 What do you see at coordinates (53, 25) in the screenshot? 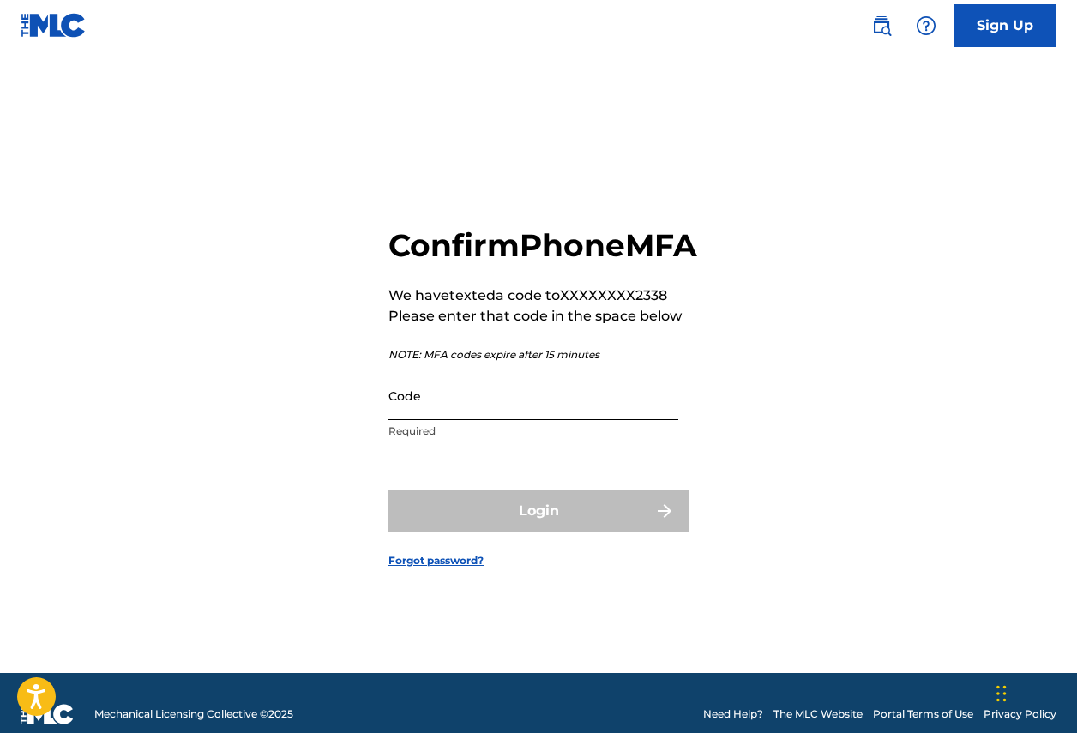
I see `img: MLC Logo` at bounding box center [53, 25].